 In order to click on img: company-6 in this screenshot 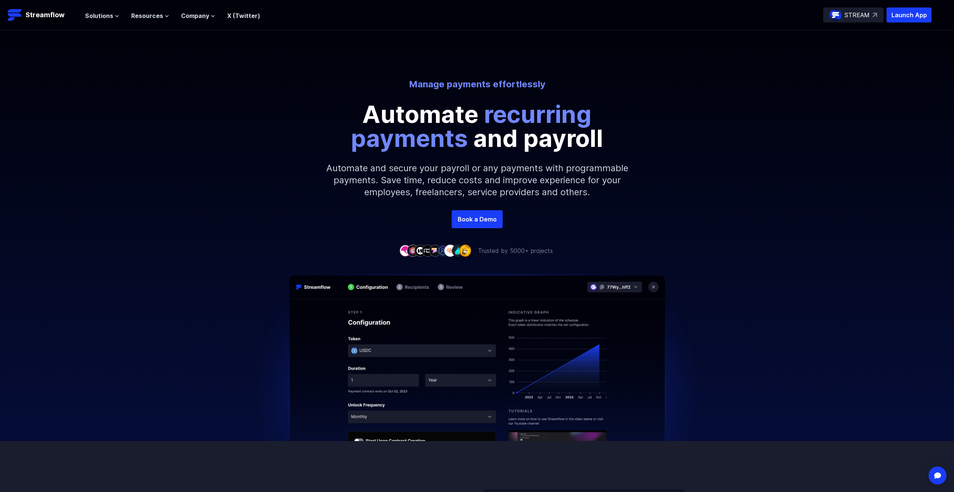, I will do `click(443, 251)`.